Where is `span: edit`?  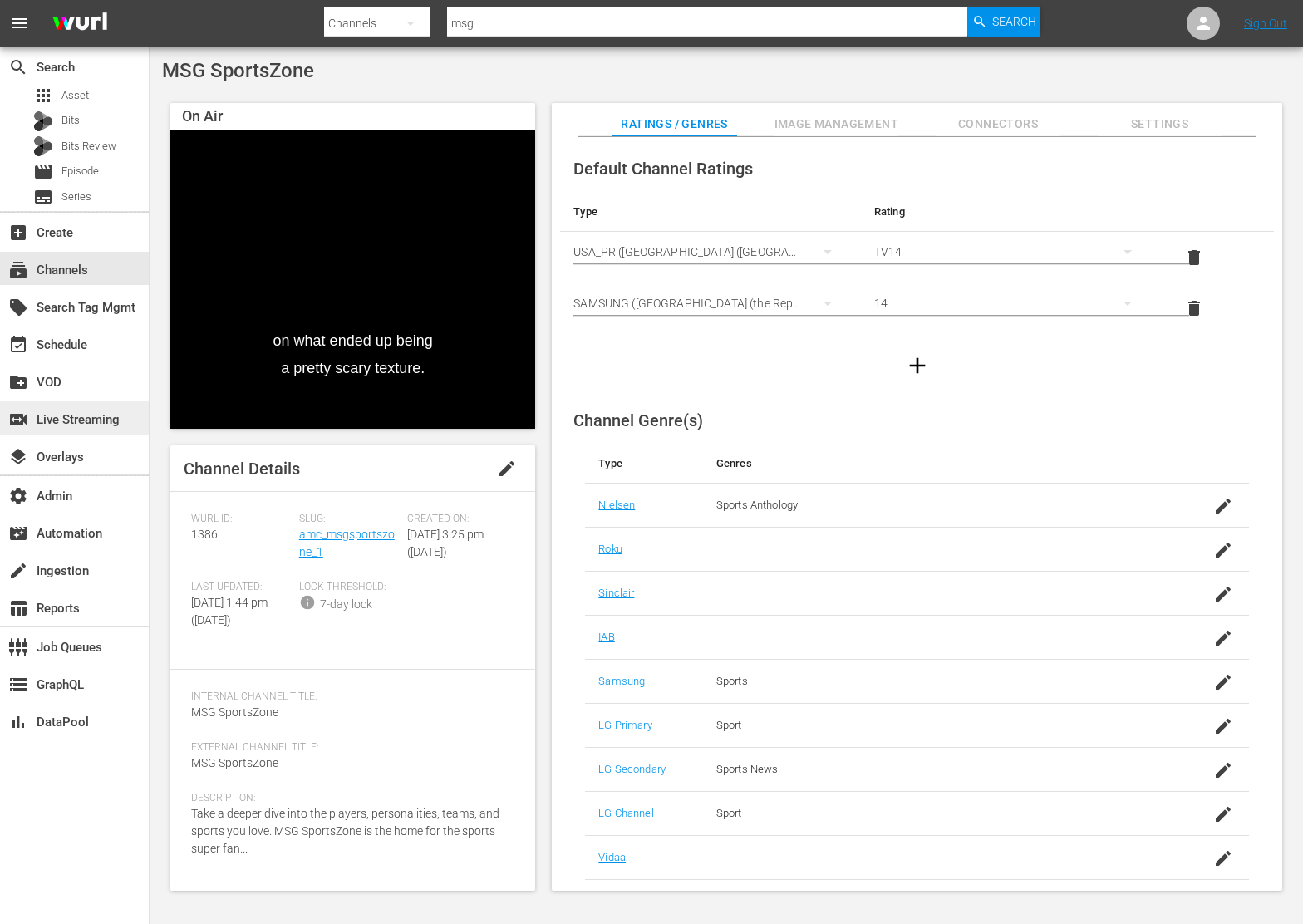
span: edit is located at coordinates (507, 468).